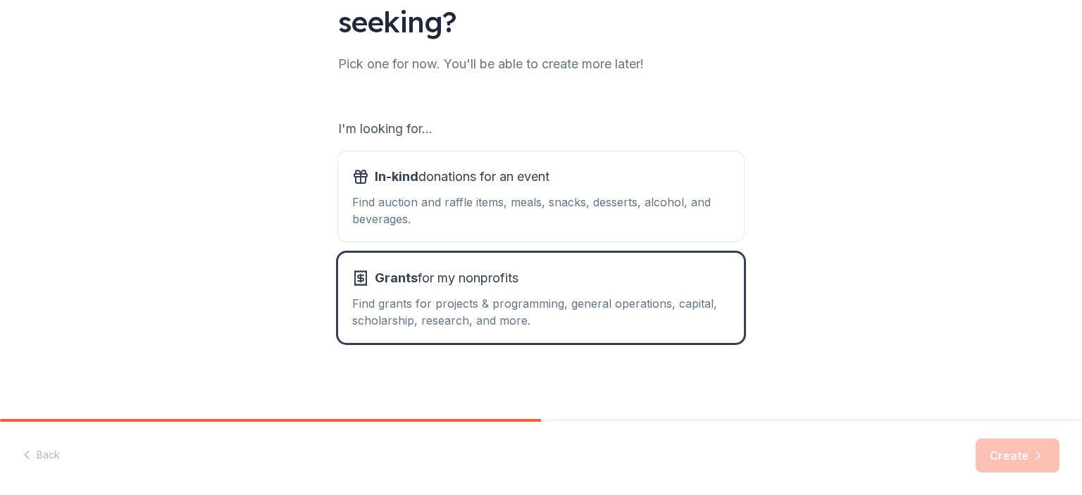 This screenshot has height=495, width=1082. What do you see at coordinates (396, 278) in the screenshot?
I see `span: Grants` at bounding box center [396, 278].